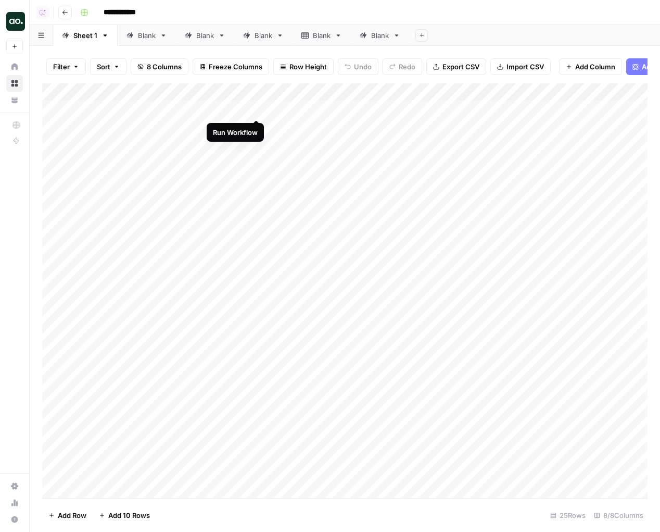 The width and height of the screenshot is (660, 532). What do you see at coordinates (15, 67) in the screenshot?
I see `a: Home` at bounding box center [15, 67].